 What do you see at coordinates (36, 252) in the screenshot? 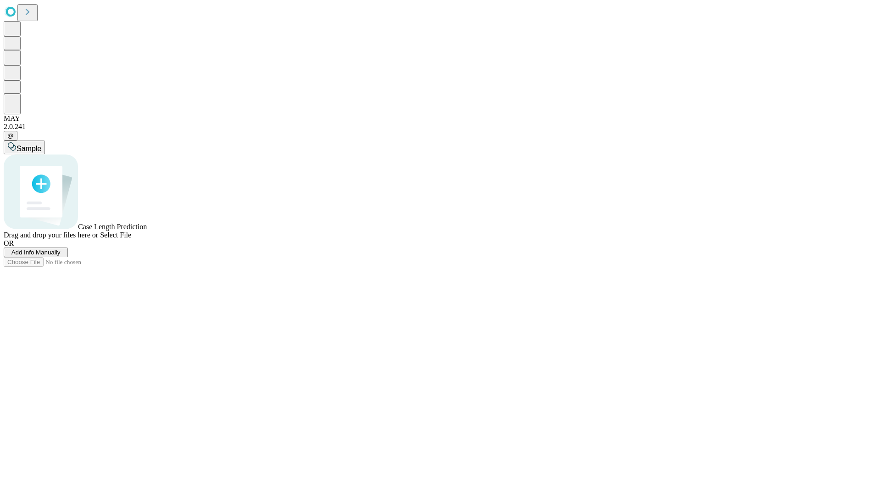
I see `span: Add Info Manually` at bounding box center [36, 252].